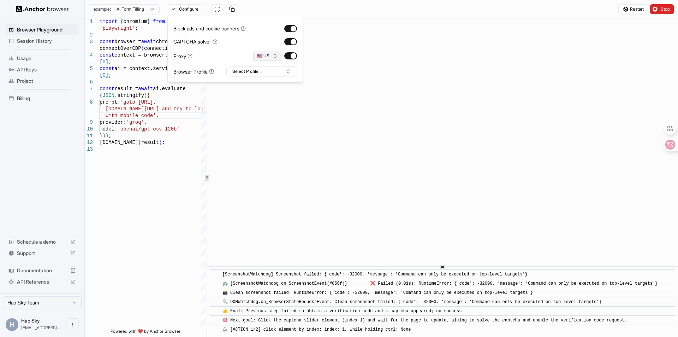 This screenshot has height=337, width=678. Describe the element at coordinates (108, 95) in the screenshot. I see `span: JSON` at that location.